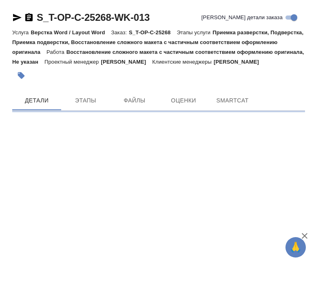 This screenshot has height=282, width=314. What do you see at coordinates (71, 32) in the screenshot?
I see `p: Верстка Word / Layout Word` at bounding box center [71, 32].